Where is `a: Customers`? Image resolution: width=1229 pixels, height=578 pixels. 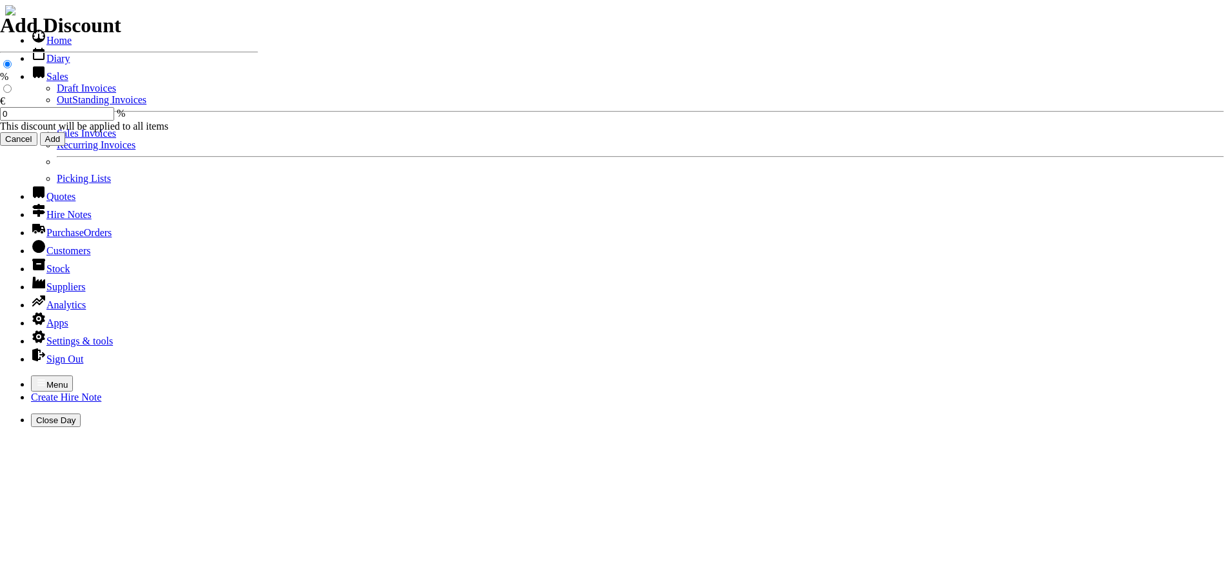 a: Customers is located at coordinates (61, 250).